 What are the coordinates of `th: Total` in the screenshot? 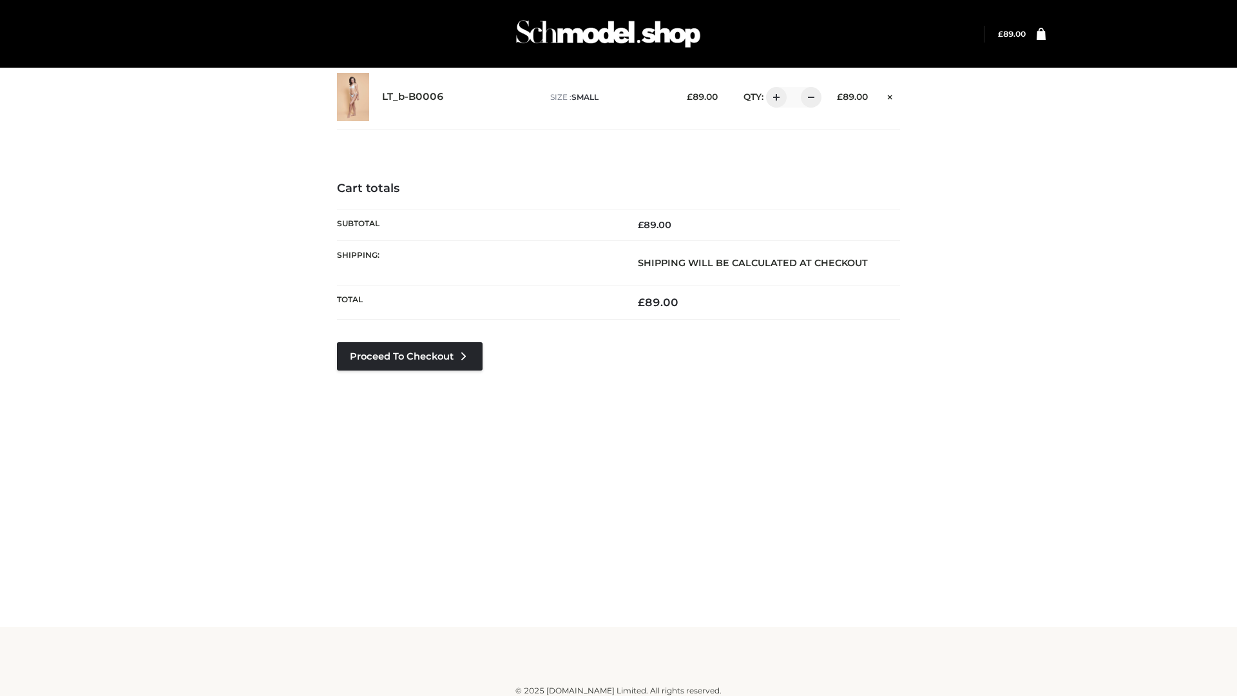 It's located at (477, 302).